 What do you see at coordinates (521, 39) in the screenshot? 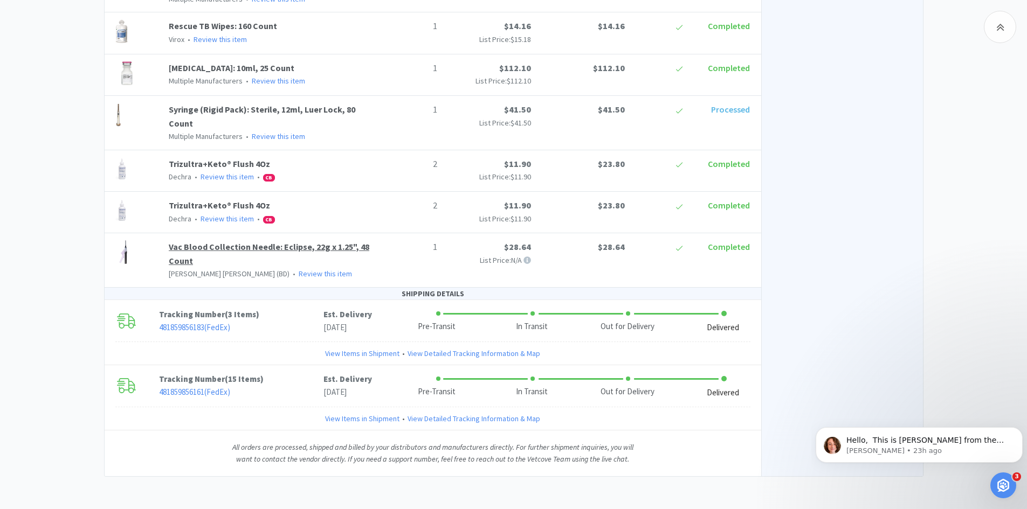
I see `span: $15.18` at bounding box center [521, 39].